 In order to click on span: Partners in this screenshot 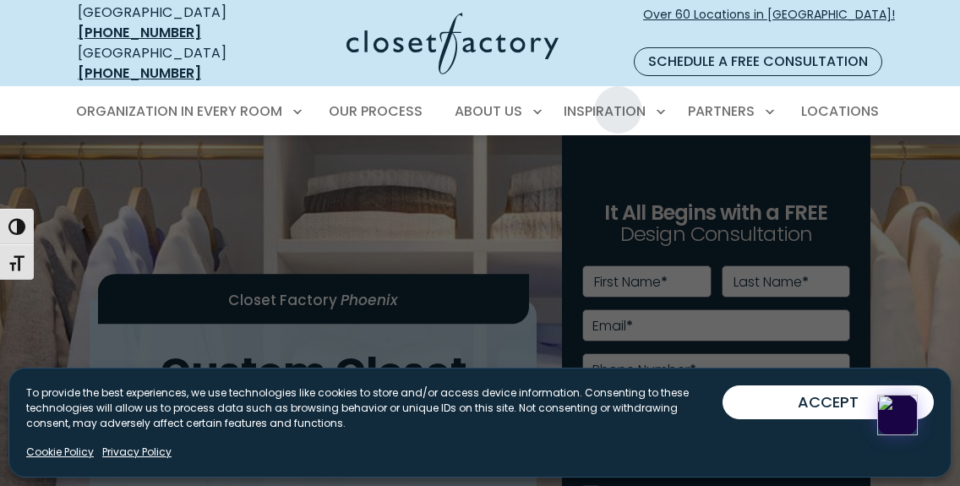, I will do `click(721, 111)`.